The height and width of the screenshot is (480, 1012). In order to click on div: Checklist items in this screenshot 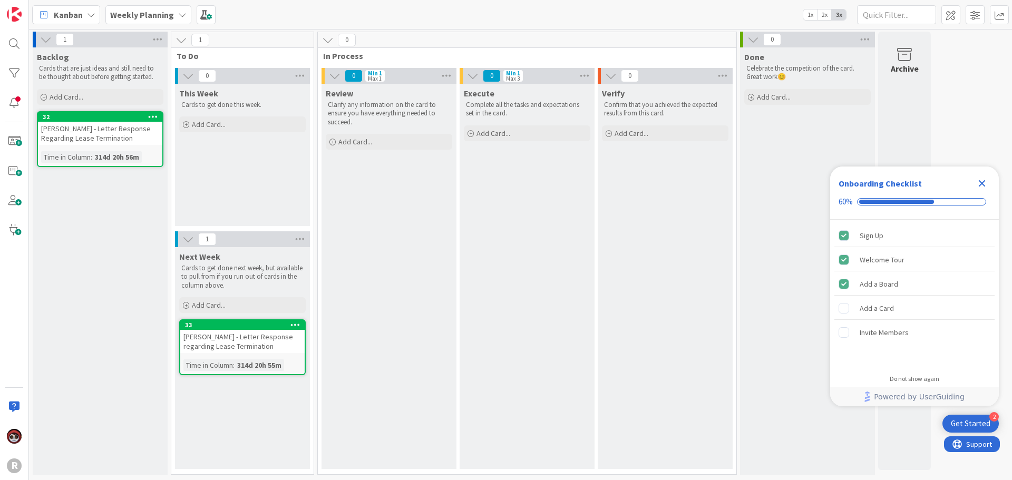, I will do `click(915, 294)`.